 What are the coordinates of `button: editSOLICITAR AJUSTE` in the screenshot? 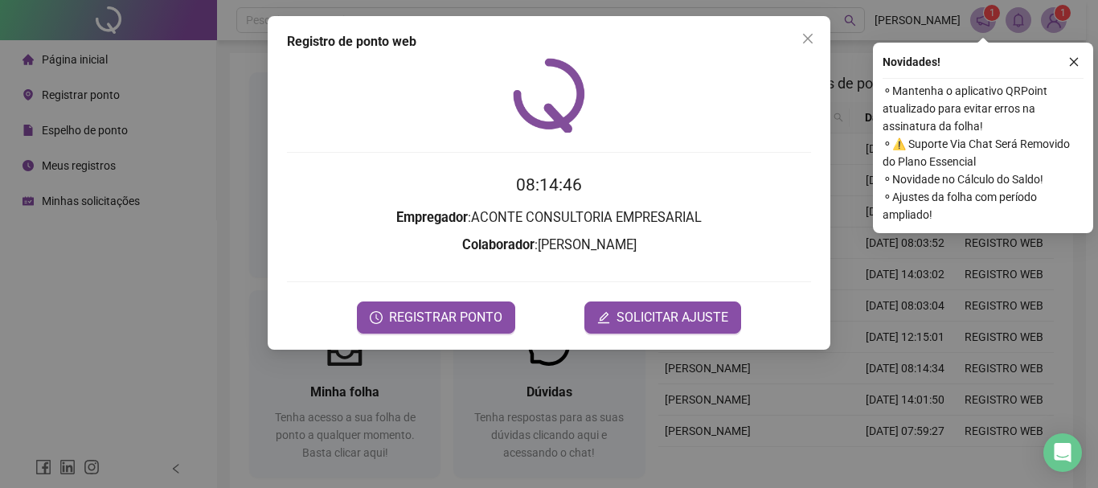 It's located at (663, 318).